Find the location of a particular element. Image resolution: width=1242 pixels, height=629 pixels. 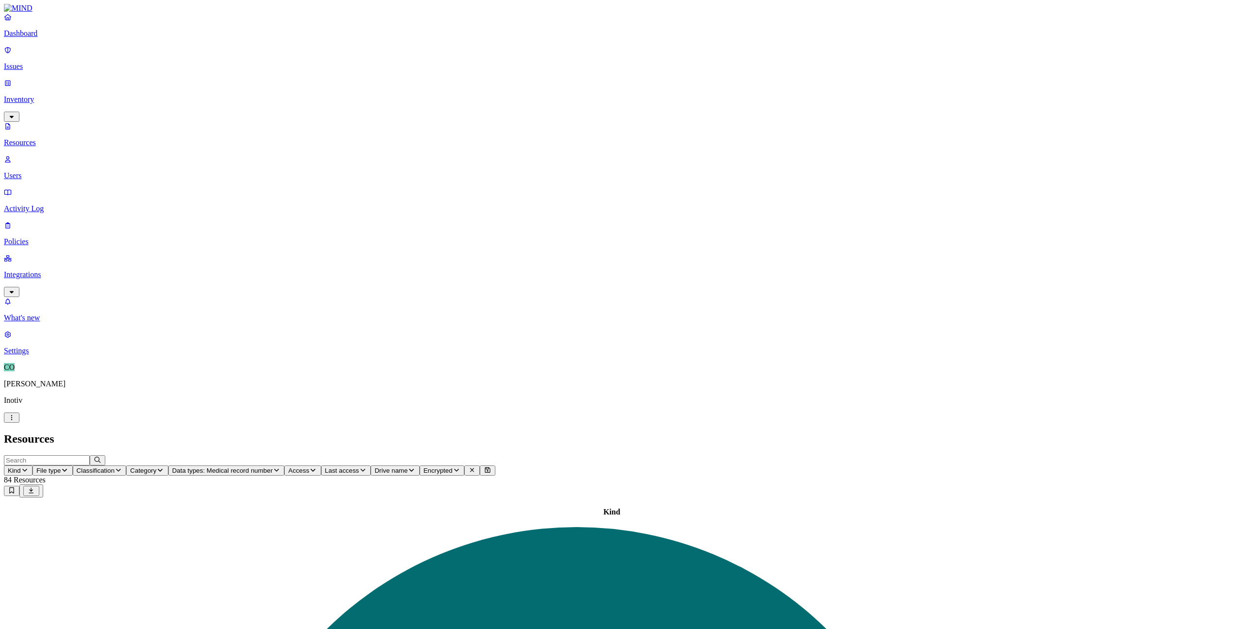

a: Users is located at coordinates (621, 167).